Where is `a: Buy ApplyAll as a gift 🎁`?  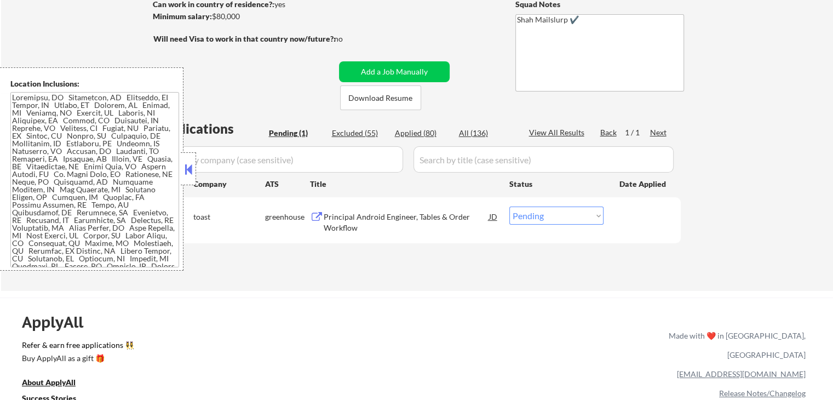
a: Buy ApplyAll as a gift 🎁 is located at coordinates (77, 359).